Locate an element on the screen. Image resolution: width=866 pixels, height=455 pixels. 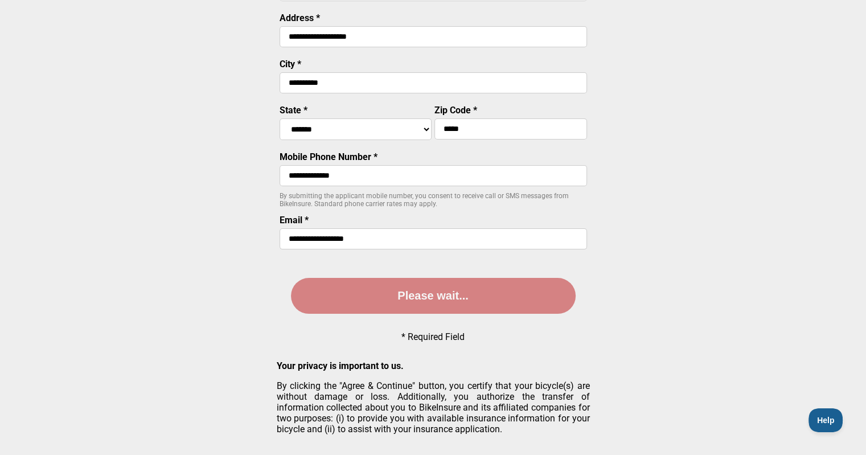
p: By submitting the applicant mobile number, you consent to receive call or SMS messages from BikeI... is located at coordinates (433, 200).